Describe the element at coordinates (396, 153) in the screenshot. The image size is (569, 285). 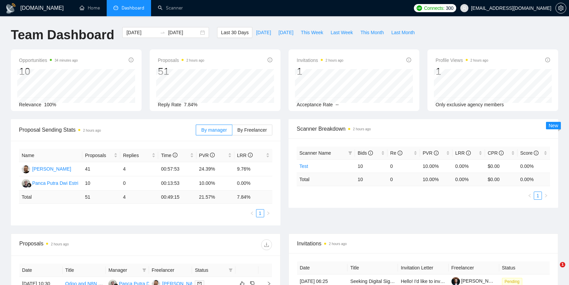
I see `span: Re` at that location.